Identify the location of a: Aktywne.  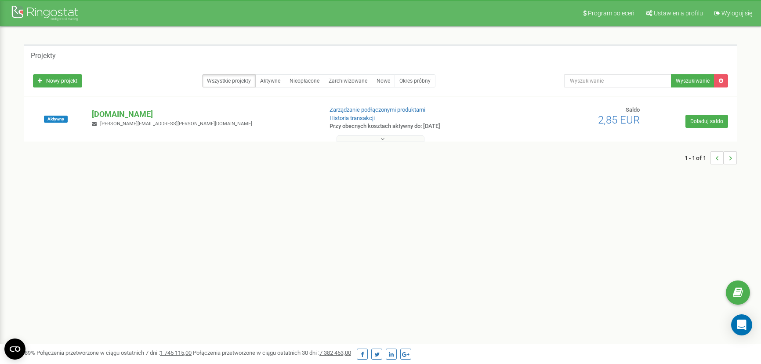
(270, 81).